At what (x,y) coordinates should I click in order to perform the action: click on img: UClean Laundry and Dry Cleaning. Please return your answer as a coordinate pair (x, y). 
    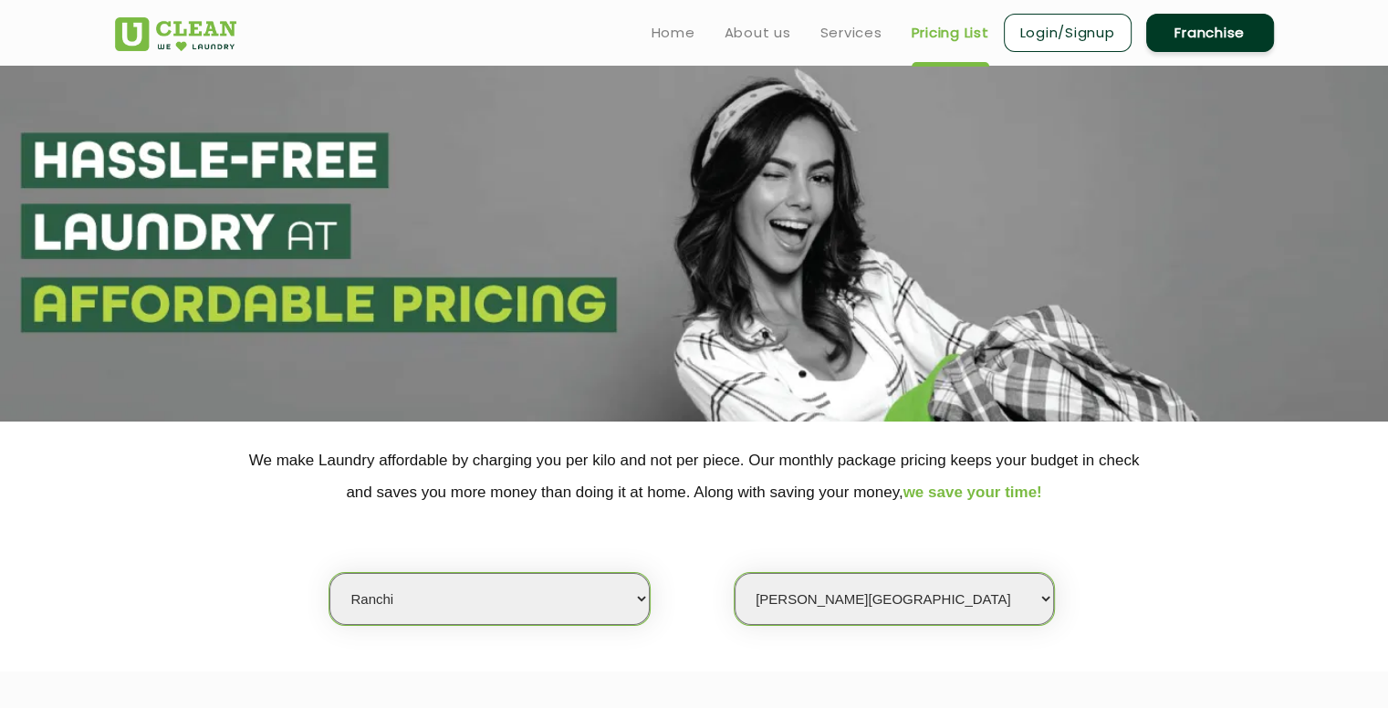
    Looking at the image, I should click on (175, 34).